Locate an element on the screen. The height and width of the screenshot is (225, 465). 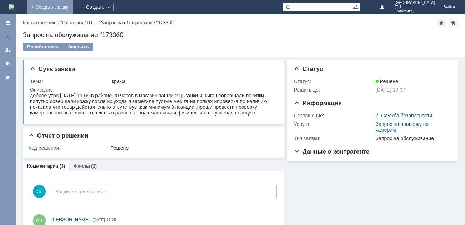
img: logo is located at coordinates (11, 7).